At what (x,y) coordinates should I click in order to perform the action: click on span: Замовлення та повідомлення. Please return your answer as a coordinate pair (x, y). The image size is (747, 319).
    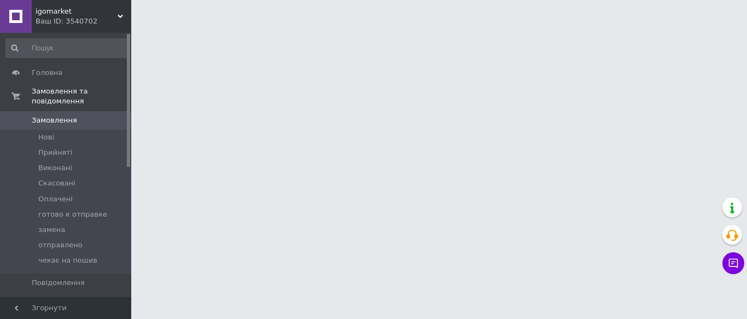
    Looking at the image, I should click on (81, 96).